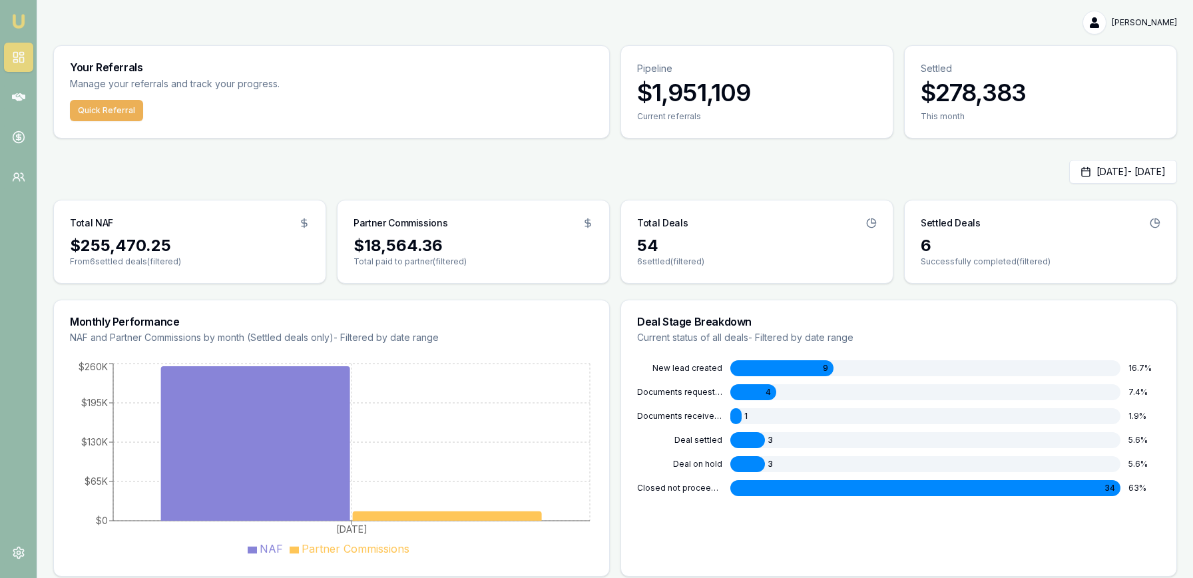  I want to click on a: Quick Referral, so click(107, 111).